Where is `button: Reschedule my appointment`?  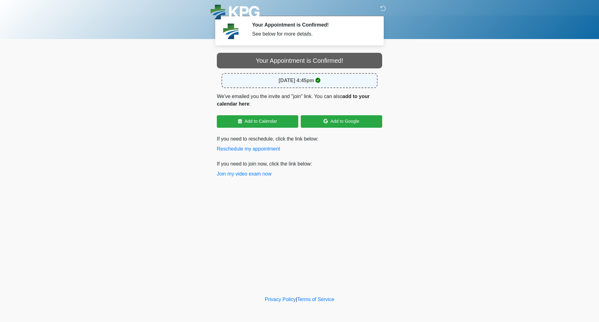 button: Reschedule my appointment is located at coordinates (248, 149).